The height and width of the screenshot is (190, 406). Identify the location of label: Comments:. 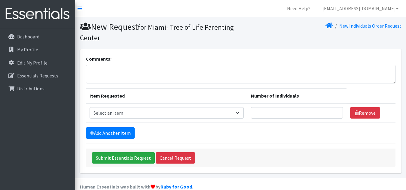
(99, 59).